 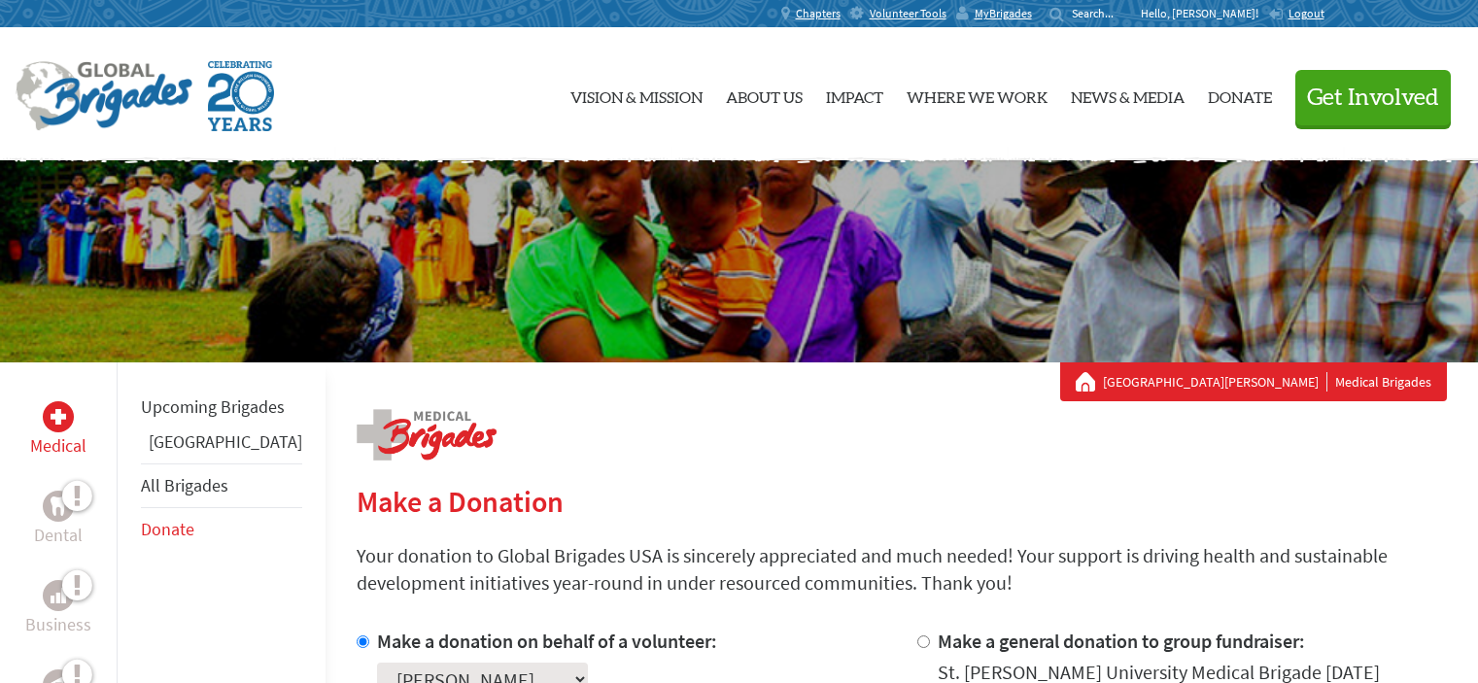 I want to click on li: Panama, so click(x=221, y=446).